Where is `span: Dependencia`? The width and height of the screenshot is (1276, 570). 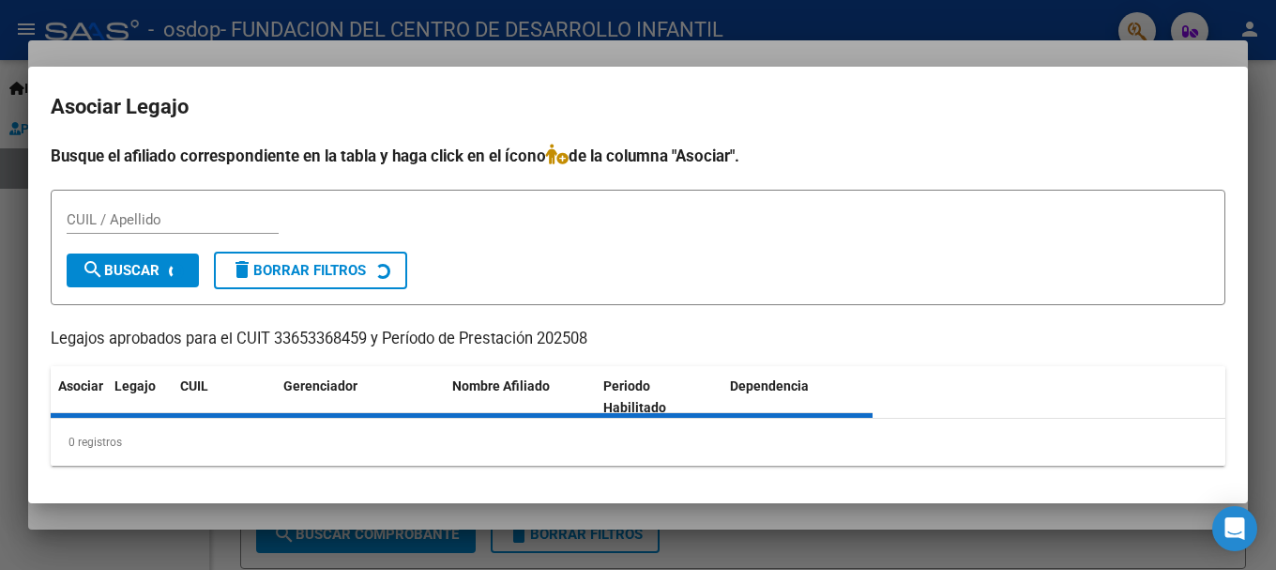 span: Dependencia is located at coordinates (770, 386).